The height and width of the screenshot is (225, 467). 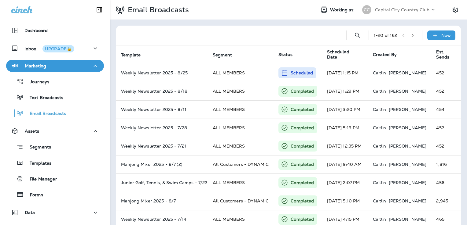 I want to click on p: Weekly Newsletter 2025 - 8/25, so click(x=162, y=73).